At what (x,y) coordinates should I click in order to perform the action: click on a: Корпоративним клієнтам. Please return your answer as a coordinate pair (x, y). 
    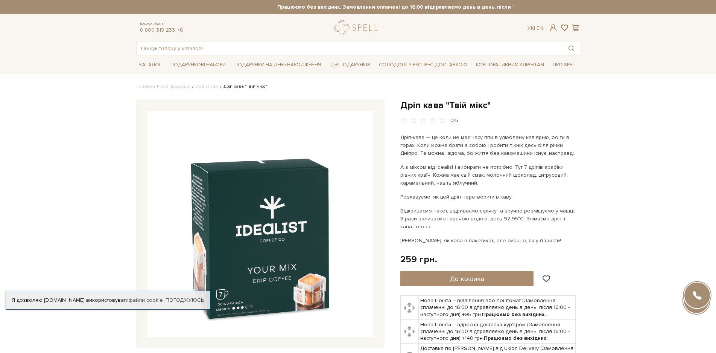
    Looking at the image, I should click on (510, 65).